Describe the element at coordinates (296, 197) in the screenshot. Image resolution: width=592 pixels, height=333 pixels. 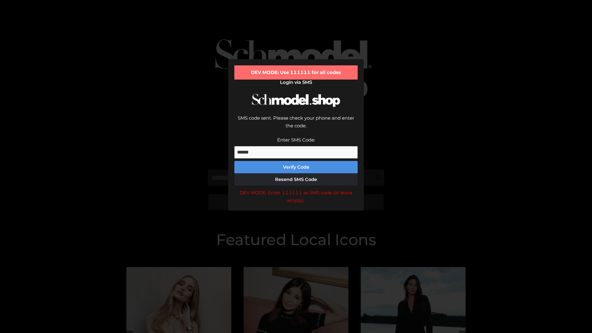
I see `div: DEV MODE: Enter 111111 as SMS code (or leave empty).` at that location.